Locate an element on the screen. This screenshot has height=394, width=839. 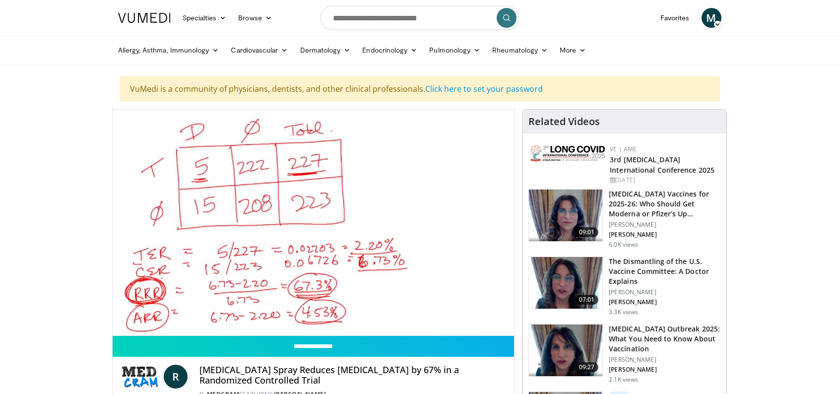
img: MedCram is located at coordinates (140, 377).